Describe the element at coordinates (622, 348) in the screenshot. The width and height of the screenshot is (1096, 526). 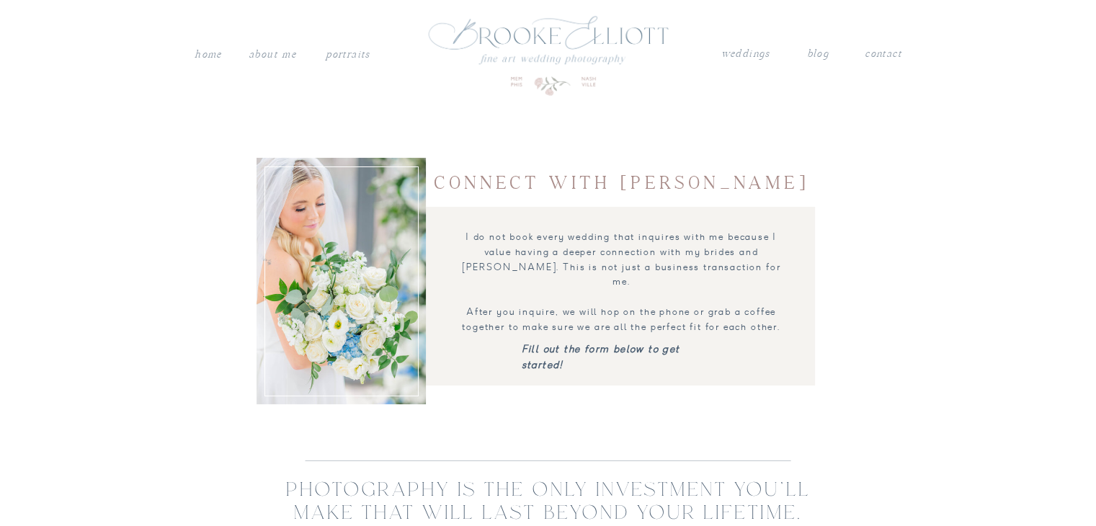
I see `a: Fill out the form below to get started!` at that location.